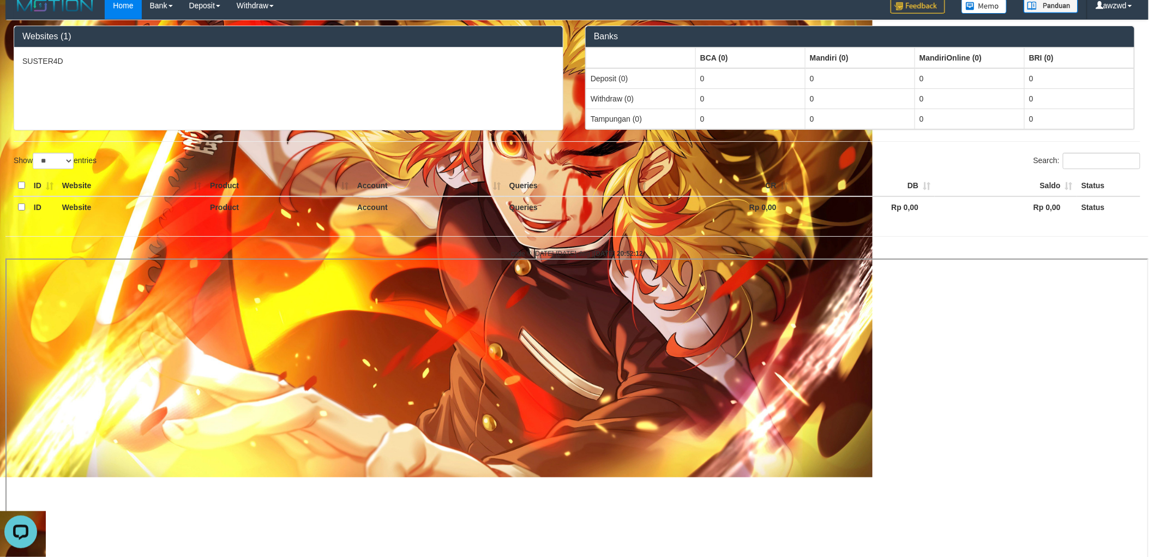  Describe the element at coordinates (864, 185) in the screenshot. I see `th: DB` at that location.